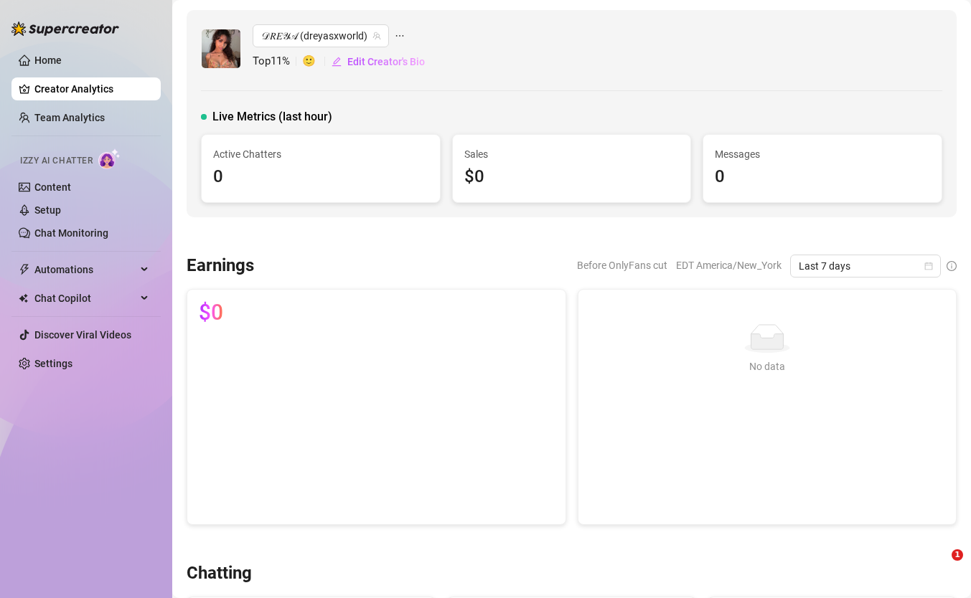 This screenshot has height=598, width=971. Describe the element at coordinates (822, 154) in the screenshot. I see `span: Messages` at that location.